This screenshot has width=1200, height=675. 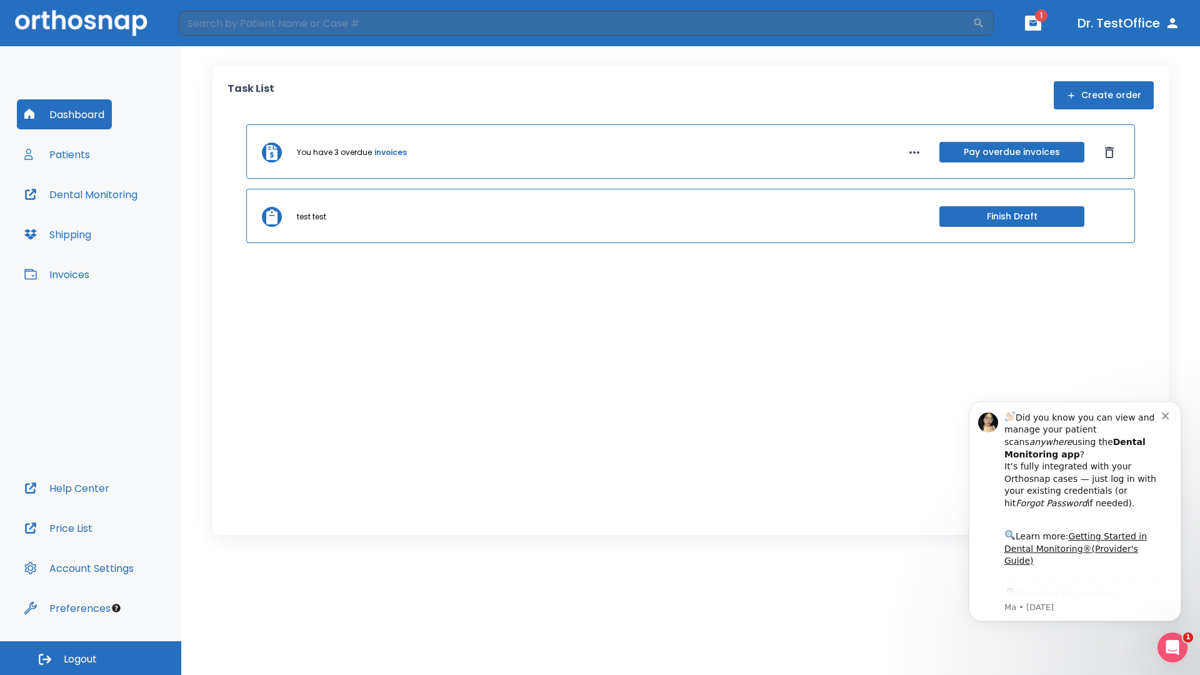 I want to click on p: Message from Ma, sent 4w ago, so click(x=133, y=225).